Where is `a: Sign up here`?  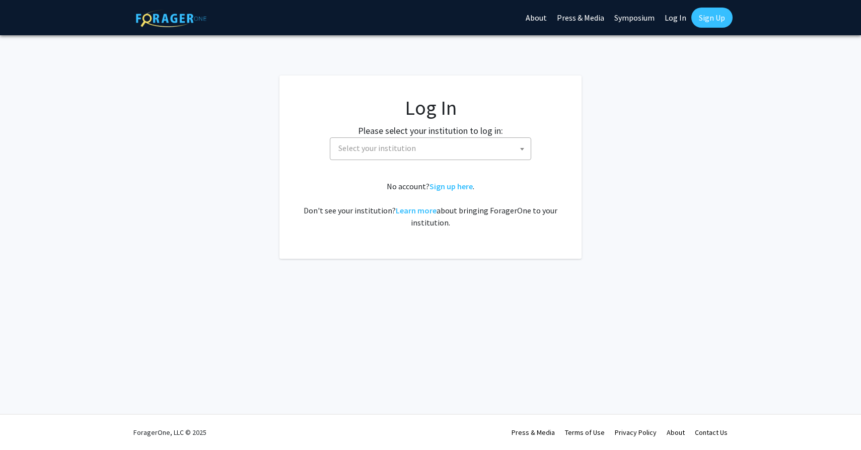
a: Sign up here is located at coordinates (451, 186).